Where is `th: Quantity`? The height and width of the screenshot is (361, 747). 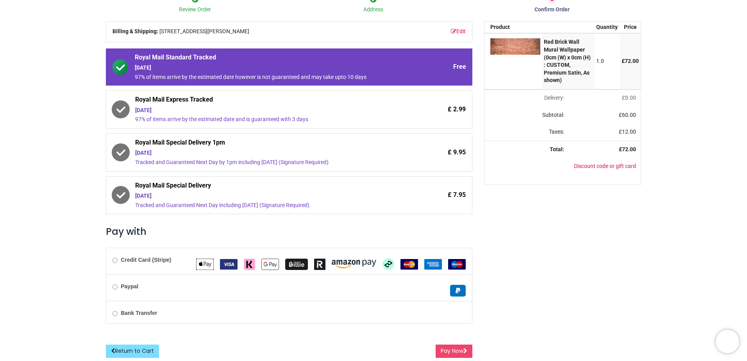 th: Quantity is located at coordinates (607, 27).